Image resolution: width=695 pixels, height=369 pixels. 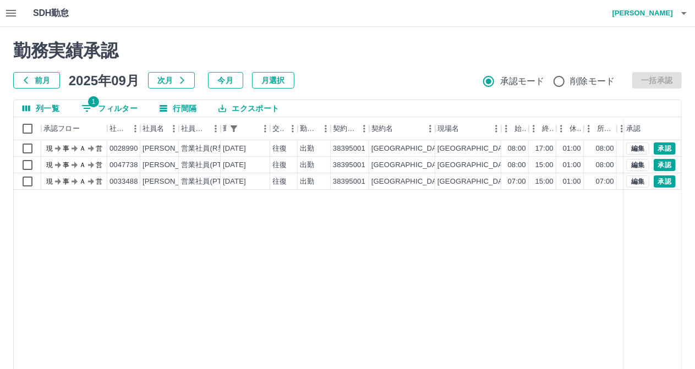 I want to click on div: 所定開始, so click(x=606, y=129).